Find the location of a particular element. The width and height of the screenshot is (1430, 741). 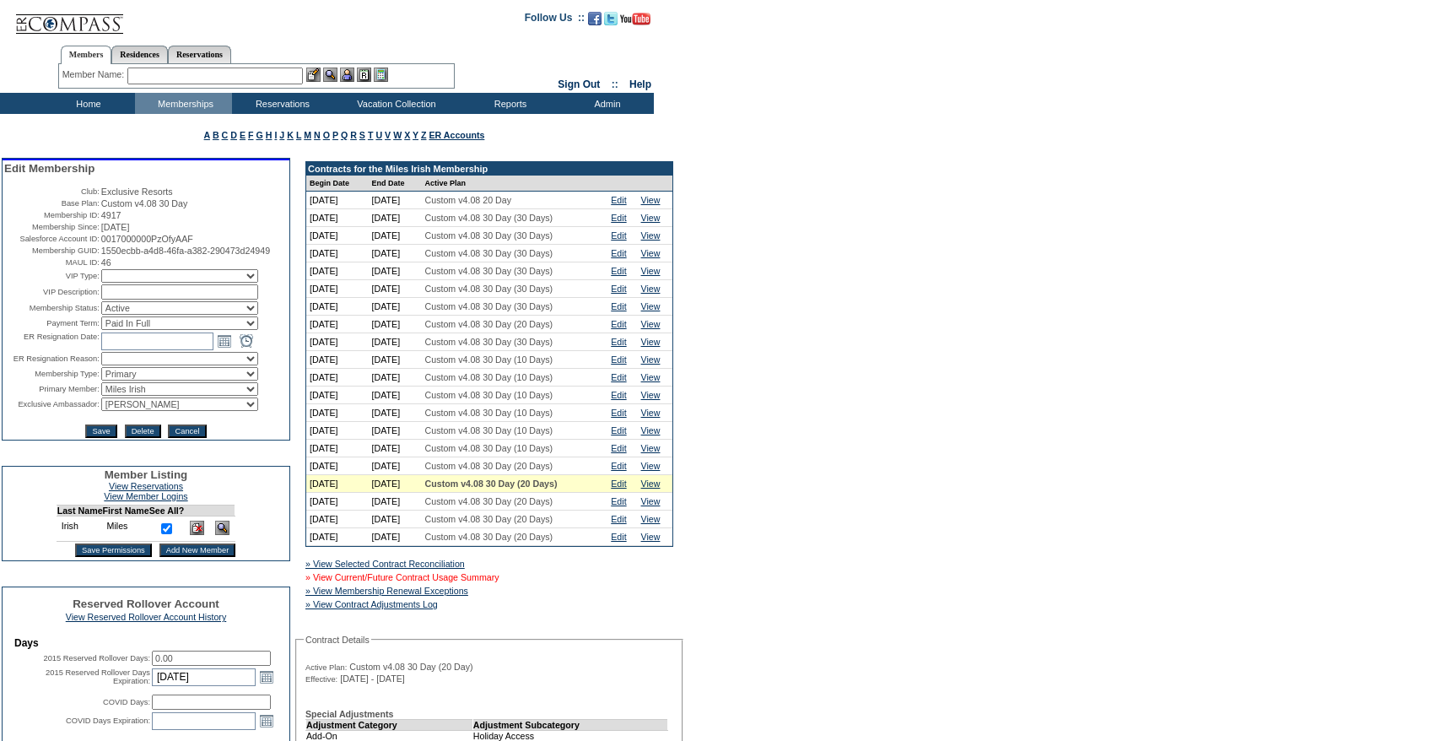

td: First Name is located at coordinates (126, 510).